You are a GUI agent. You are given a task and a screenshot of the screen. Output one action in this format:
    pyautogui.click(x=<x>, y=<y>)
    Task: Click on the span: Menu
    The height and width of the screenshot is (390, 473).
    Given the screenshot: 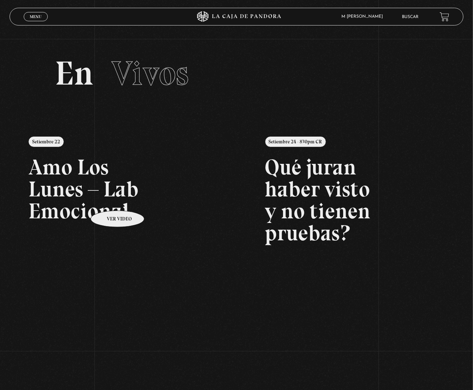 What is the action you would take?
    pyautogui.click(x=35, y=17)
    